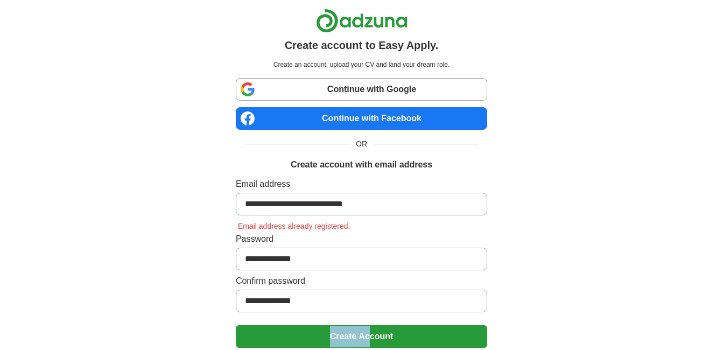  What do you see at coordinates (361, 184) in the screenshot?
I see `label: Email address` at bounding box center [361, 184].